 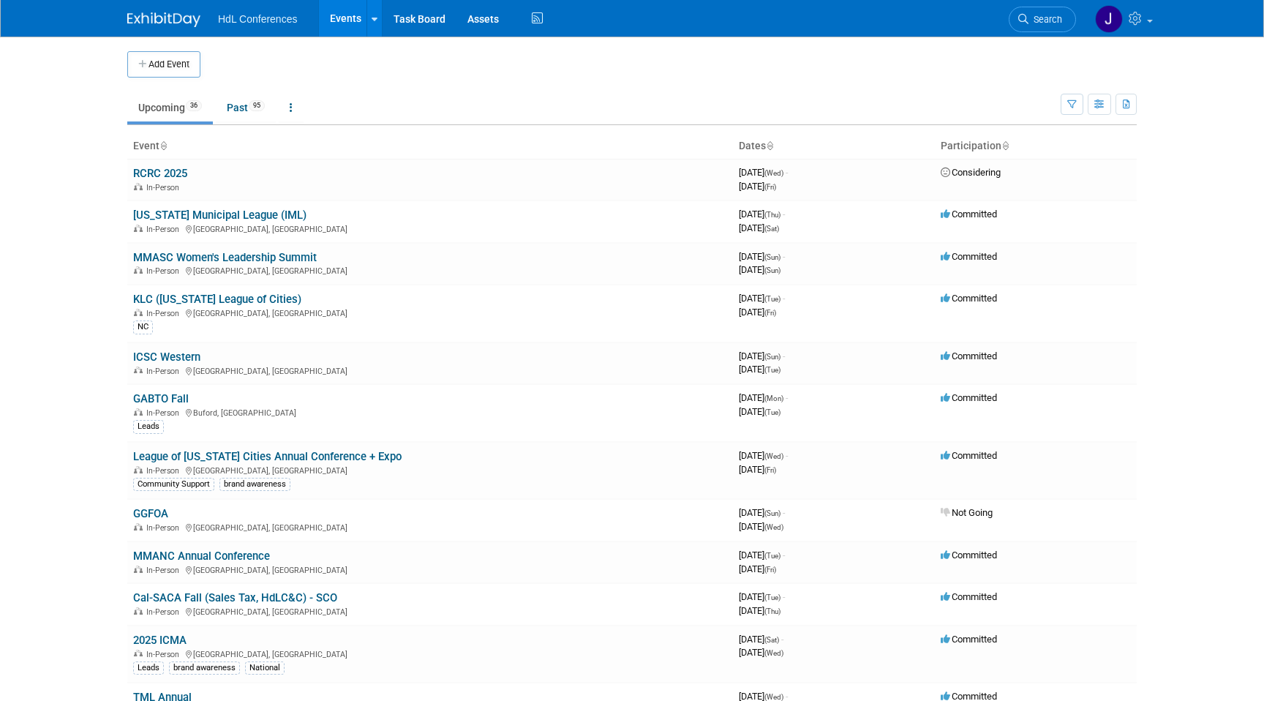 What do you see at coordinates (257, 19) in the screenshot?
I see `span: HdL Conferences` at bounding box center [257, 19].